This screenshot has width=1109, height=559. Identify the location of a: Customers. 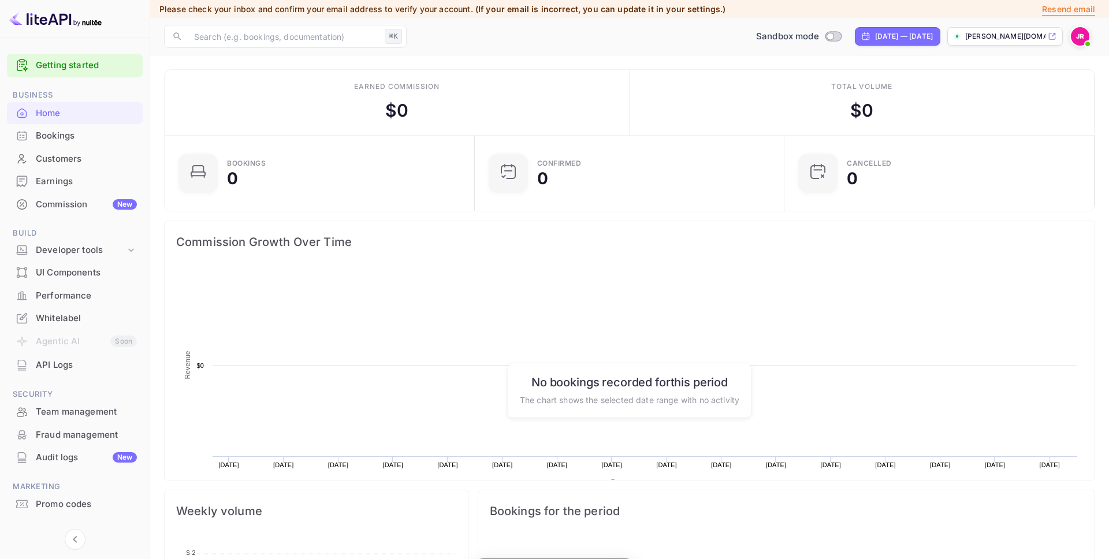
(75, 158).